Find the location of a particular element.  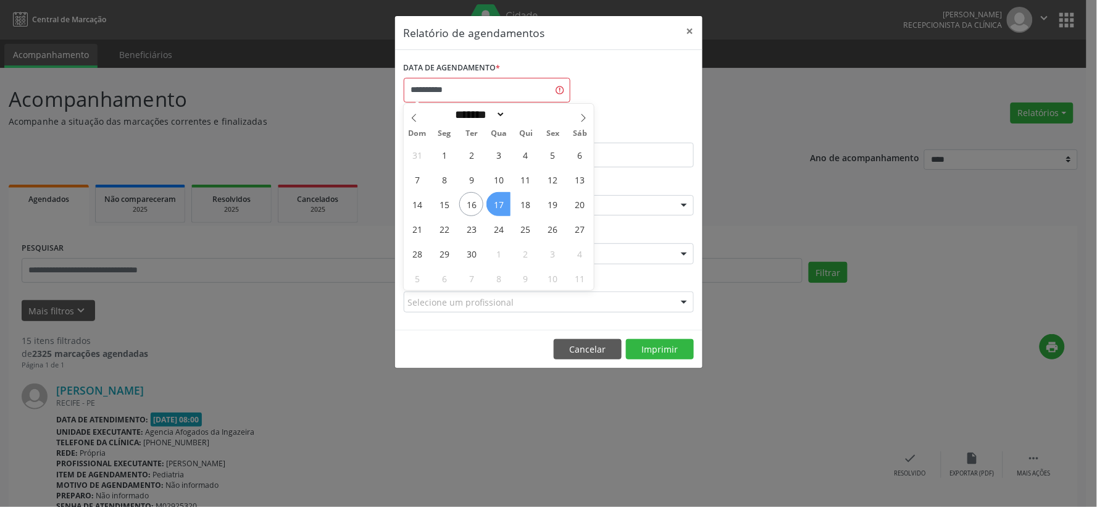

span: Agosto 31, 2025 is located at coordinates (417, 154).